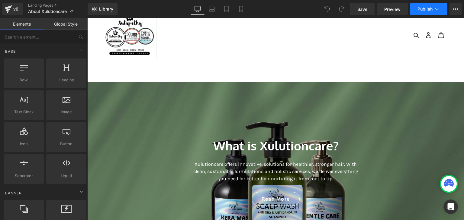  Describe the element at coordinates (392, 9) in the screenshot. I see `a: Preview` at that location.